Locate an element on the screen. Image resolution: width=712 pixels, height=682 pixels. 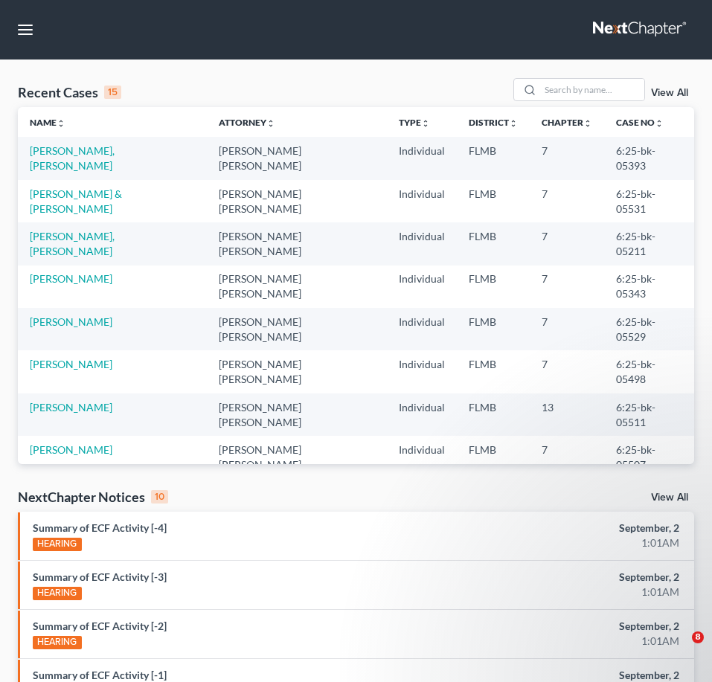
td: 6:25-bk-05529 is located at coordinates (649, 329).